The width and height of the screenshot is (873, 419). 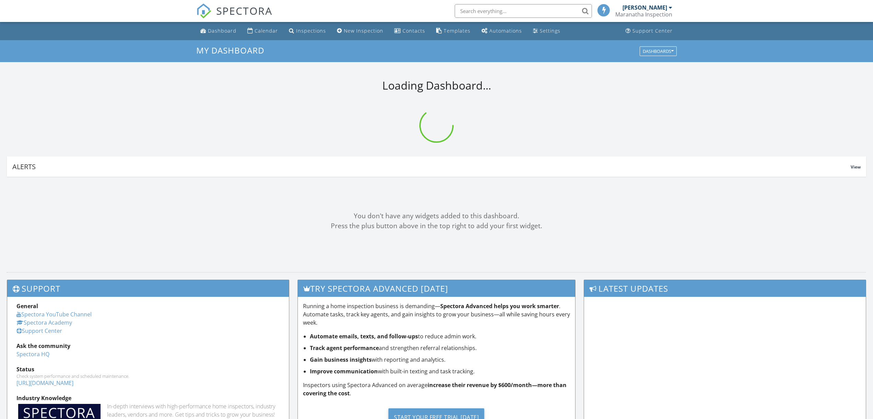 What do you see at coordinates (453, 31) in the screenshot?
I see `a: Templates` at bounding box center [453, 31].